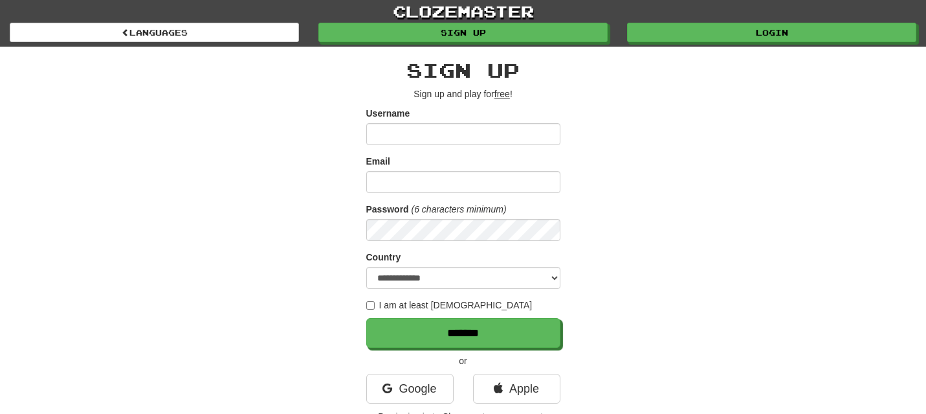 The image size is (926, 414). I want to click on label: Password, so click(388, 209).